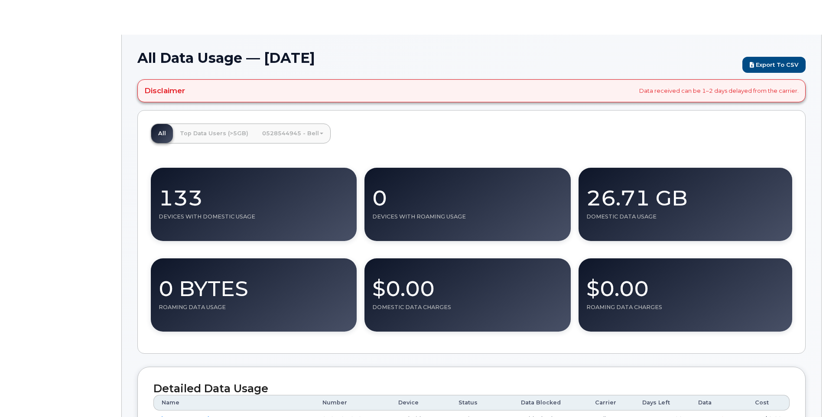 This screenshot has width=826, height=417. What do you see at coordinates (254, 285) in the screenshot?
I see `div: 0 Bytes` at bounding box center [254, 285].